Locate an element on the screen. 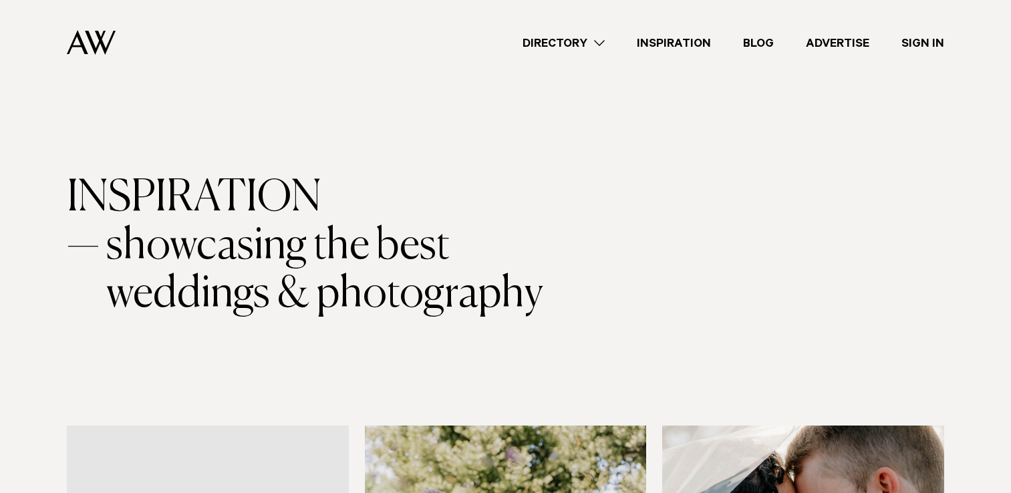 The image size is (1011, 493). a: Inspiration is located at coordinates (674, 43).